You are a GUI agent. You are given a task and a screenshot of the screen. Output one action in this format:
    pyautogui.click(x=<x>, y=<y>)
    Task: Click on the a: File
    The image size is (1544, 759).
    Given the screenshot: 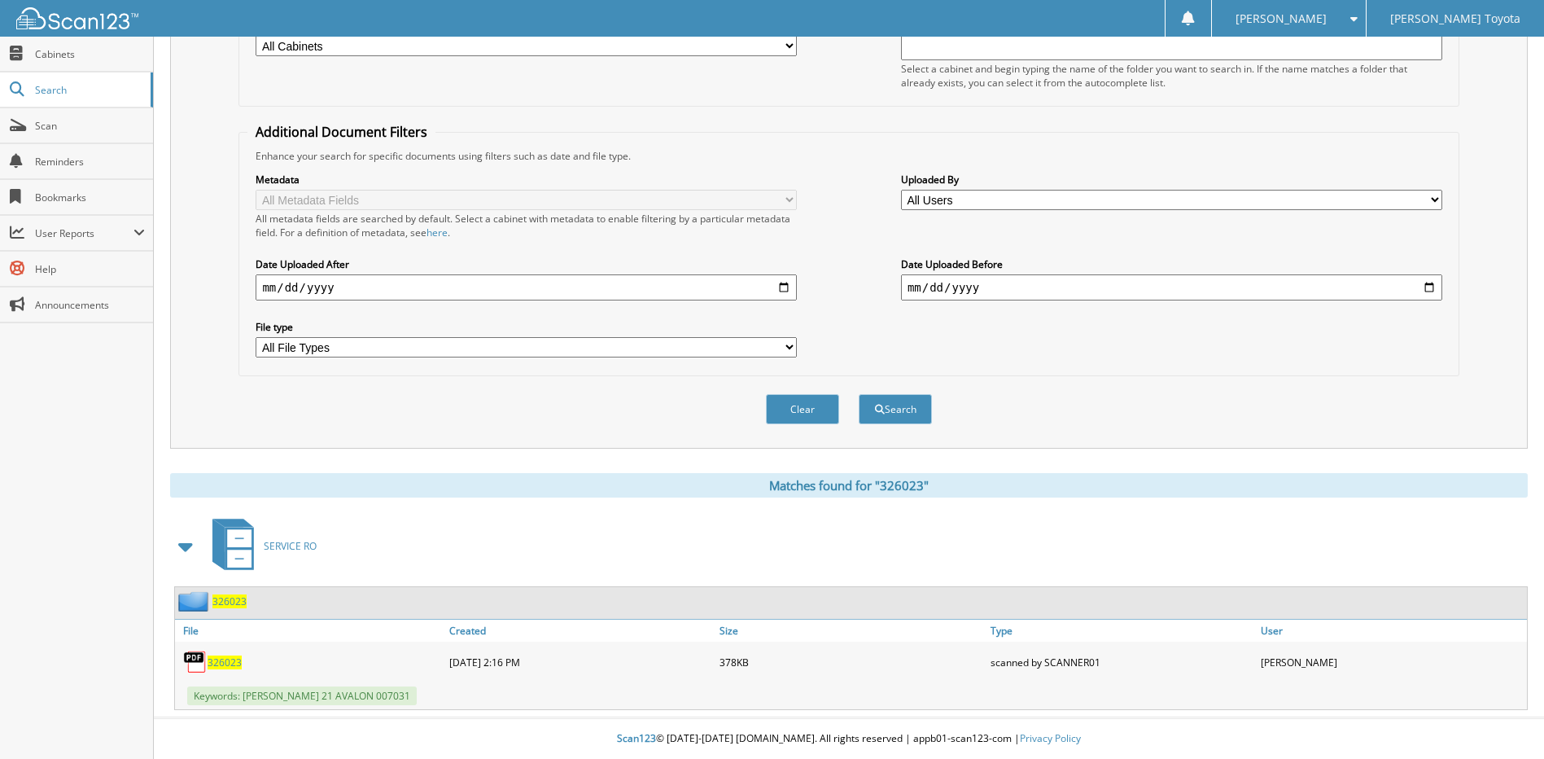 What is the action you would take?
    pyautogui.click(x=310, y=630)
    